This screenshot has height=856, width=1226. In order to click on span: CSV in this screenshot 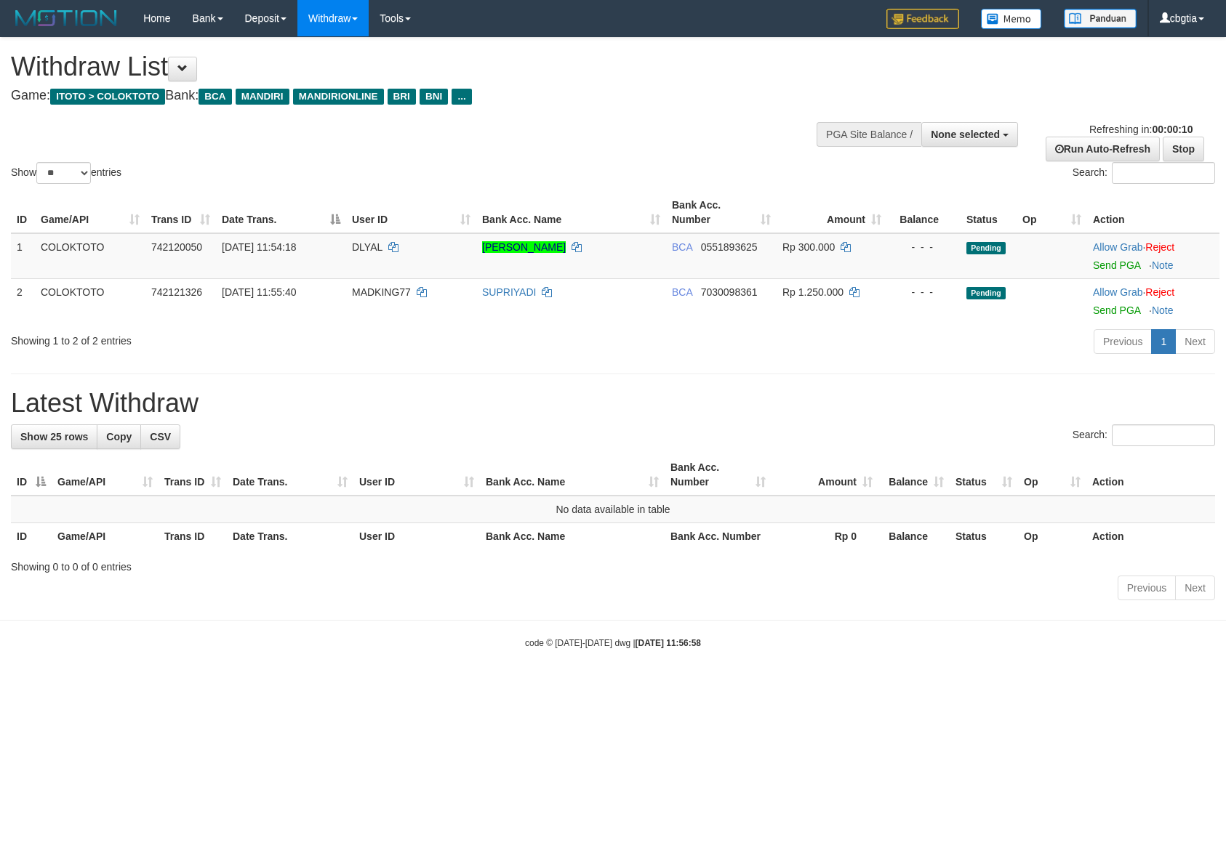, I will do `click(160, 437)`.